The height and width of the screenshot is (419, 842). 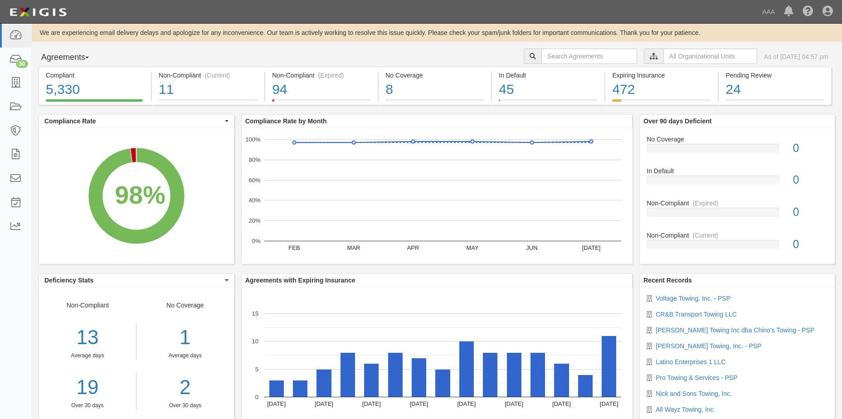 What do you see at coordinates (737, 214) in the screenshot?
I see `a: Non-Compliant(Expired)0` at bounding box center [737, 214].